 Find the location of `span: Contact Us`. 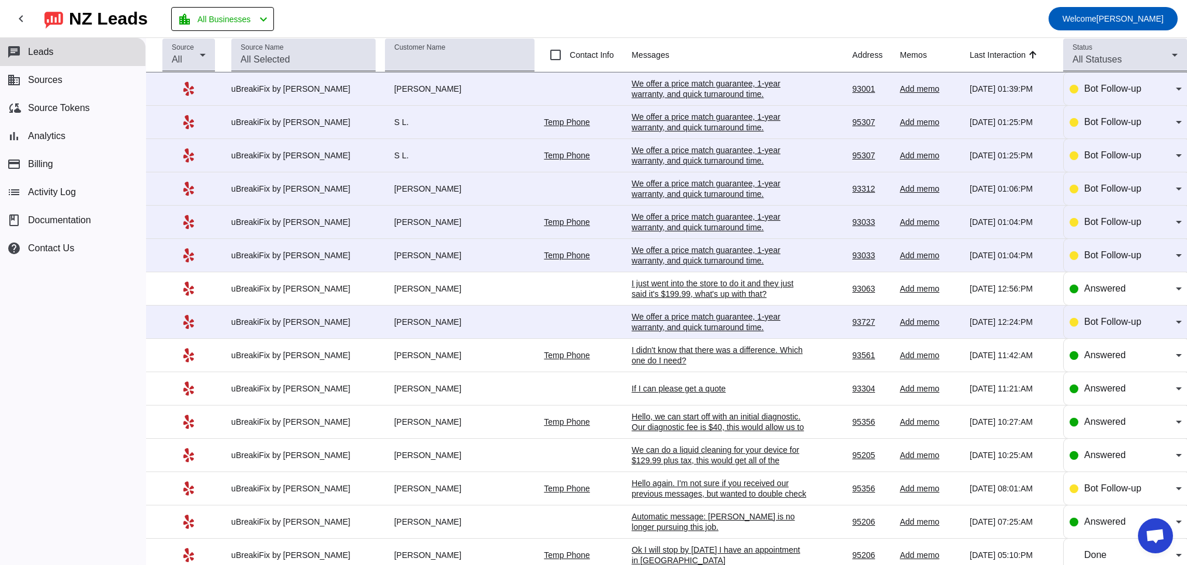

span: Contact Us is located at coordinates (51, 248).